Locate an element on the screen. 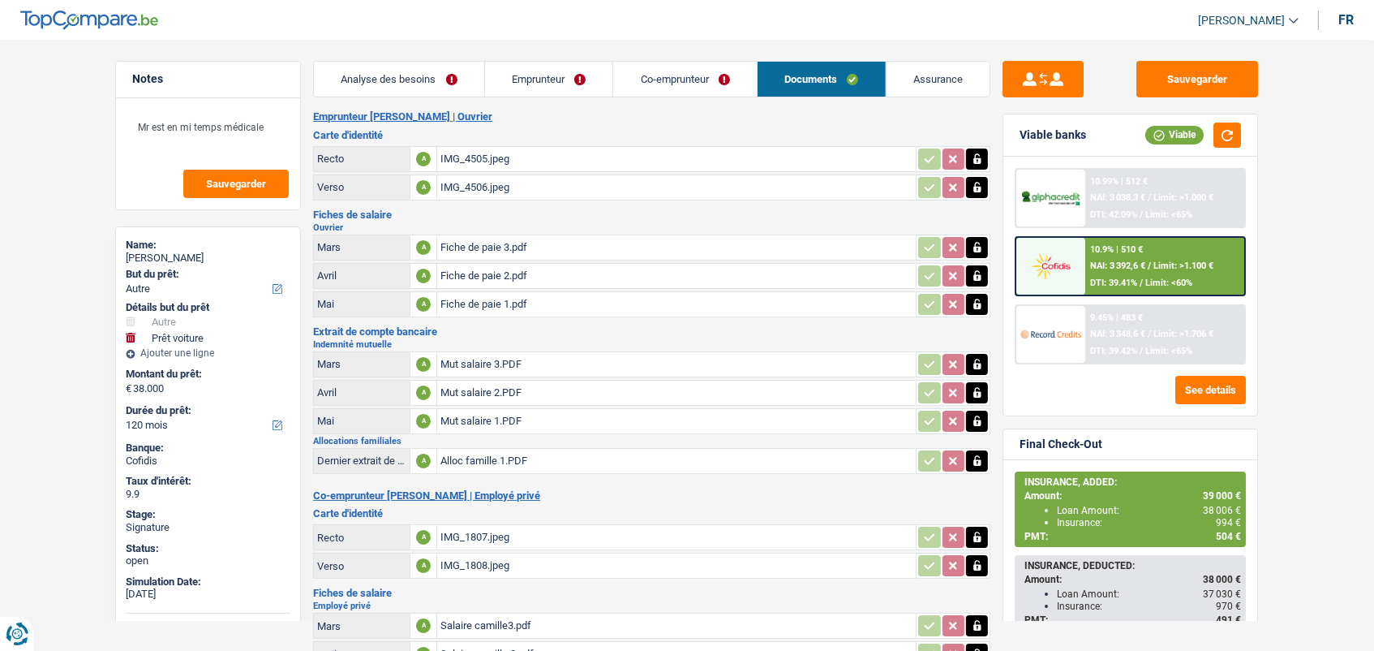  div: Dernier extrait de compte pour vos allocations familiales is located at coordinates (362, 460).